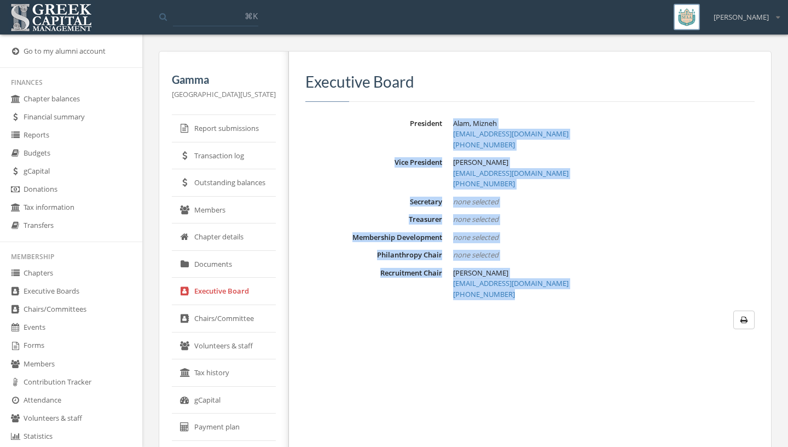 The image size is (788, 447). Describe the element at coordinates (224, 427) in the screenshot. I see `a: Payment plan` at that location.